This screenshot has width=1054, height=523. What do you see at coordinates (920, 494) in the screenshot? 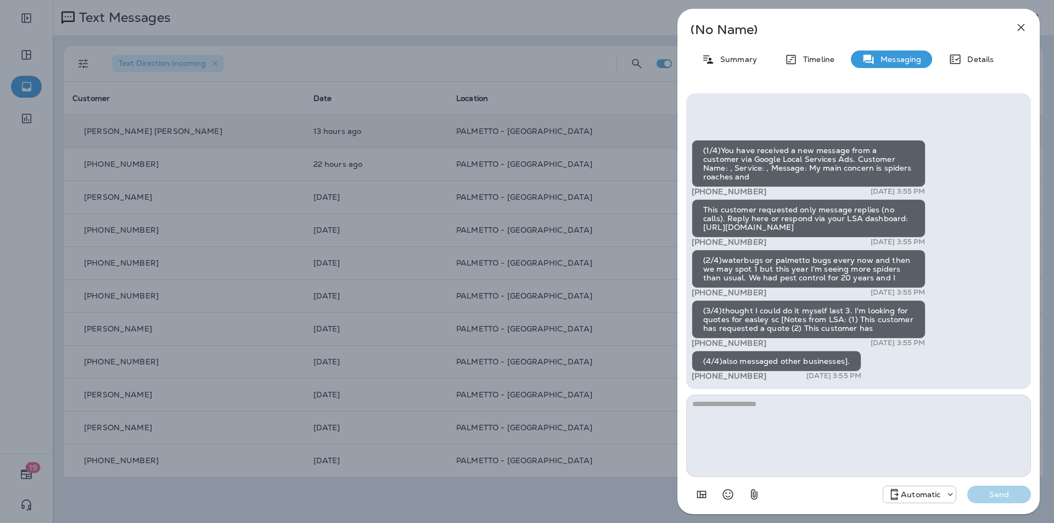
I see `p: Automatic` at bounding box center [920, 494].